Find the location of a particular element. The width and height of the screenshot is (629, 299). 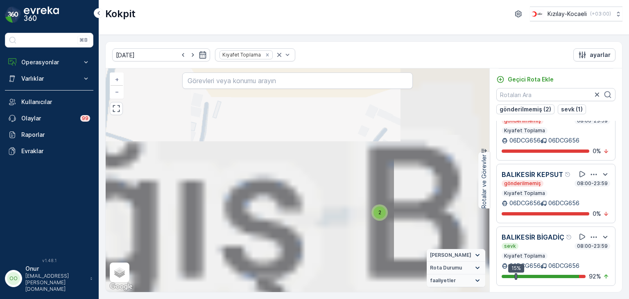

a: Kullanıcılar is located at coordinates (49, 102).